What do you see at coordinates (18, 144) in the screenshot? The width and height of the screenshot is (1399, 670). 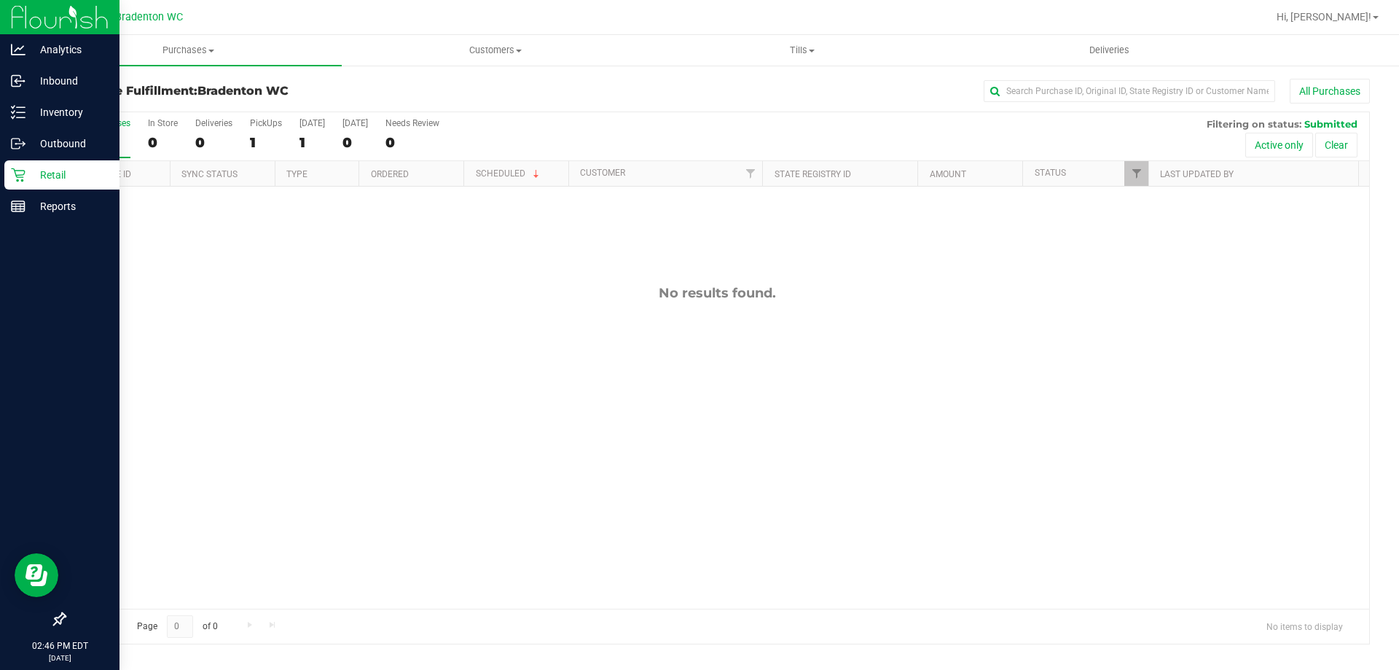 I see `inline-svg: Outbound` at bounding box center [18, 144].